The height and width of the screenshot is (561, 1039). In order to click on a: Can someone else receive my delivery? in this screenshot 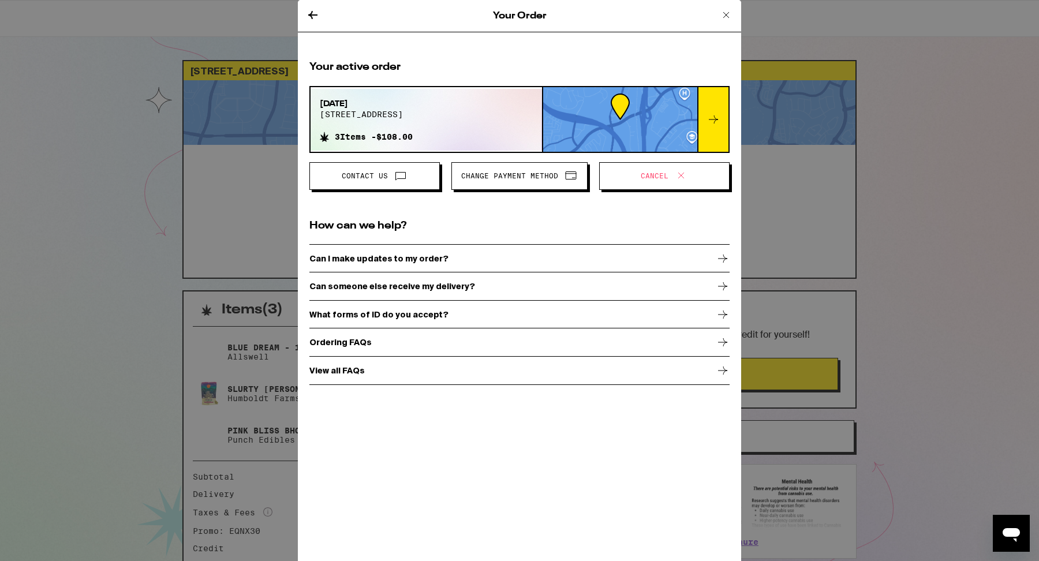, I will do `click(520, 287)`.